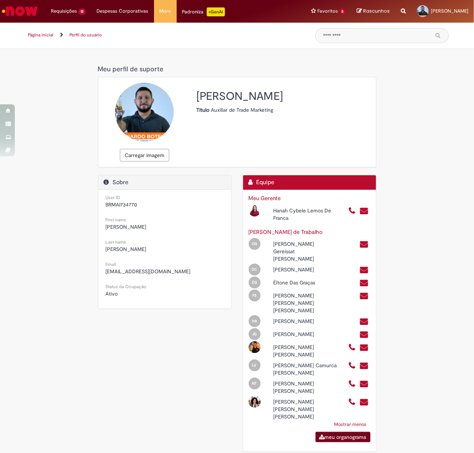 This screenshot has height=453, width=474. Describe the element at coordinates (305, 283) in the screenshot. I see `div: Éltone Das Graças` at that location.